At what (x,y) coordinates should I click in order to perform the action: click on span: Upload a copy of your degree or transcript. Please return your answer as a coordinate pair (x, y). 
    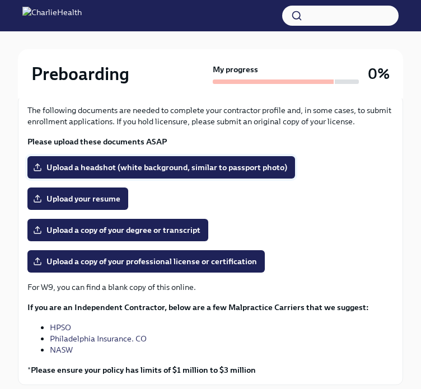
    Looking at the image, I should click on (118, 230).